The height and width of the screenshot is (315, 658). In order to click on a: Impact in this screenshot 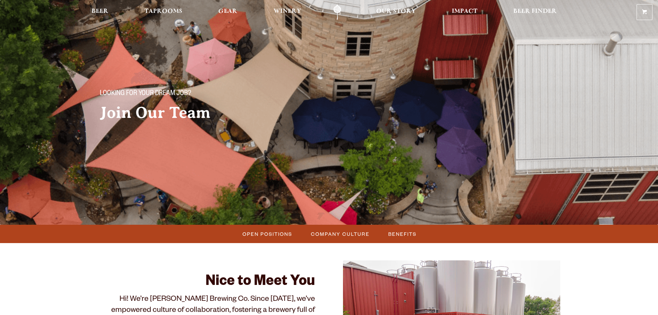, I will do `click(465, 12)`.